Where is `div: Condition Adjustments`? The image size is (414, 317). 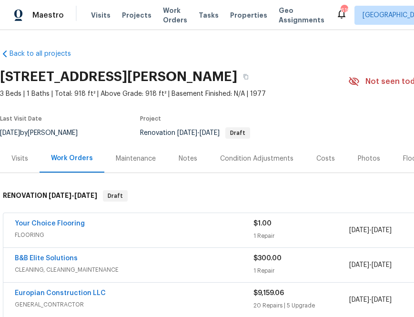
div: Condition Adjustments is located at coordinates (257, 159).